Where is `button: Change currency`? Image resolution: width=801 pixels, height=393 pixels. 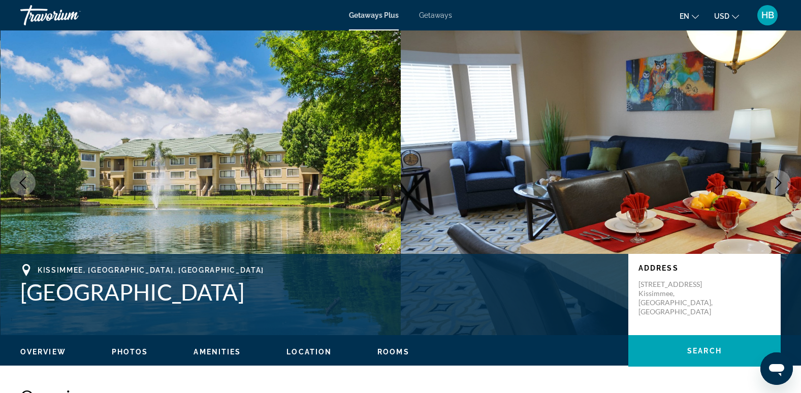
button: Change currency is located at coordinates (727, 16).